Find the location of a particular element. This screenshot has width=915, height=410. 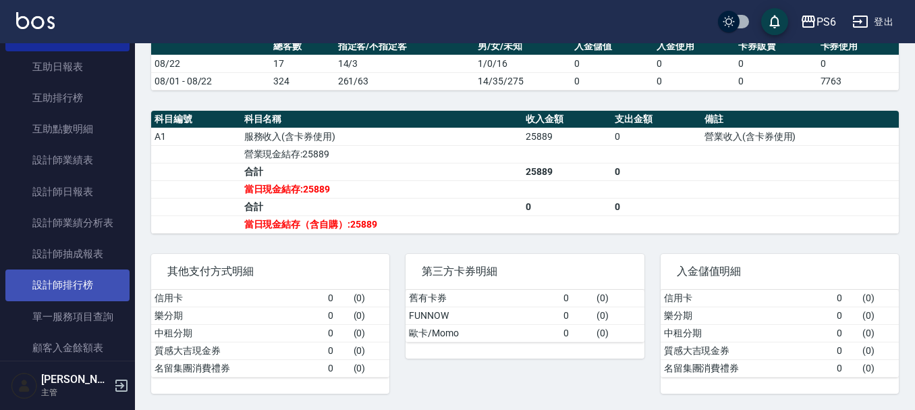

a: 設計師業績分析表 is located at coordinates (67, 223).